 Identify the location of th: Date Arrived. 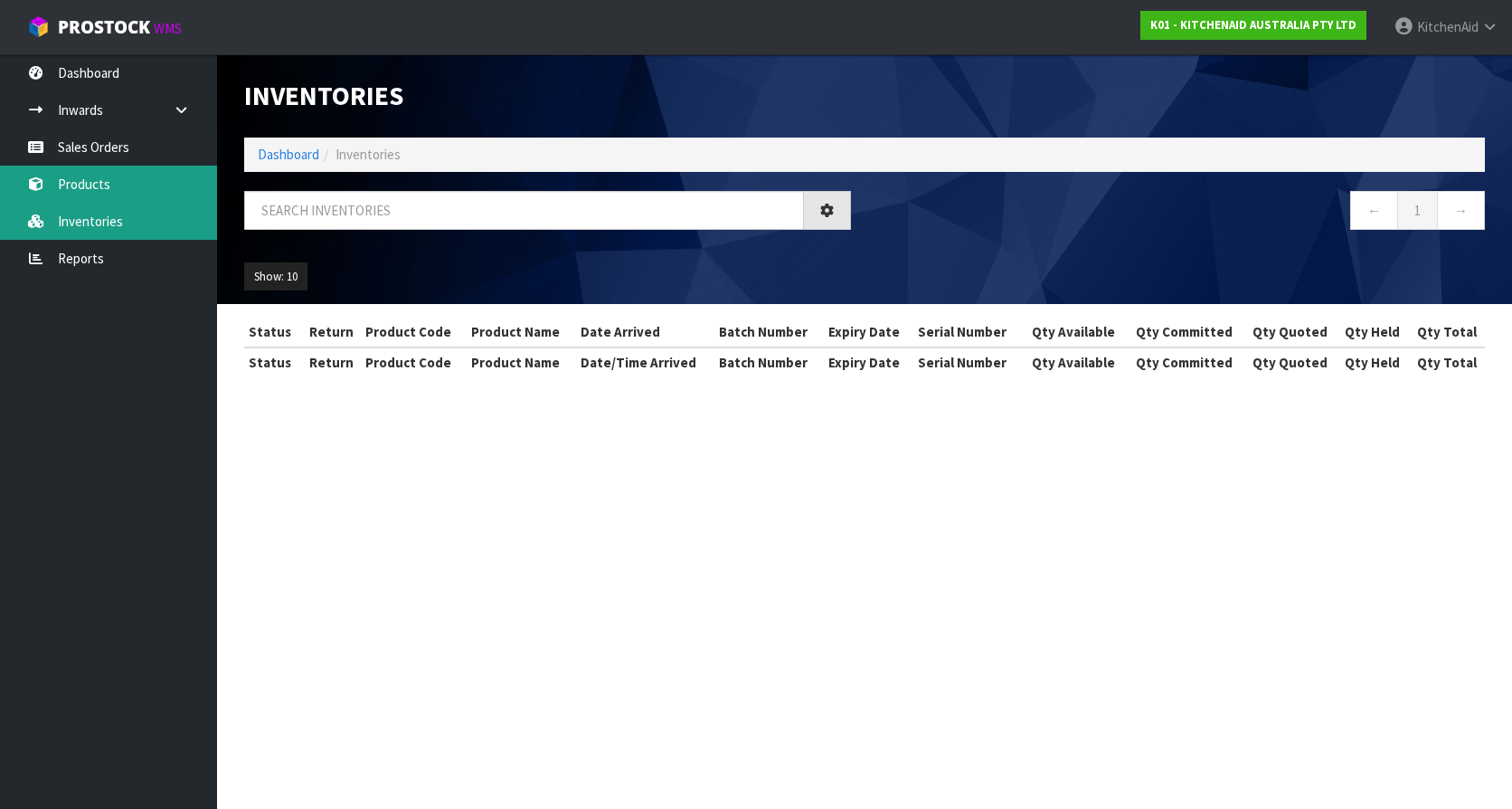
(645, 332).